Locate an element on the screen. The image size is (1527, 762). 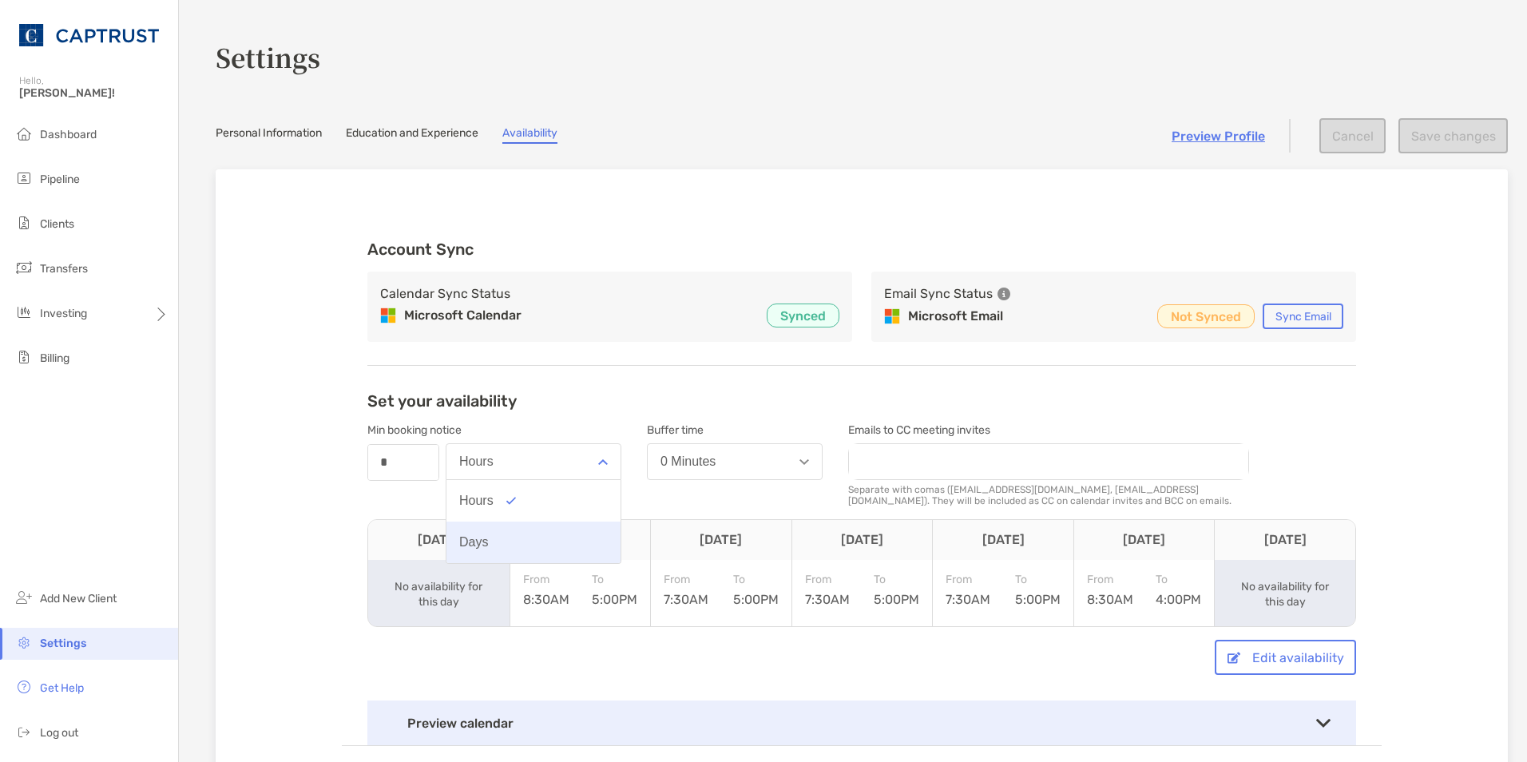
span: Clients is located at coordinates (57, 224).